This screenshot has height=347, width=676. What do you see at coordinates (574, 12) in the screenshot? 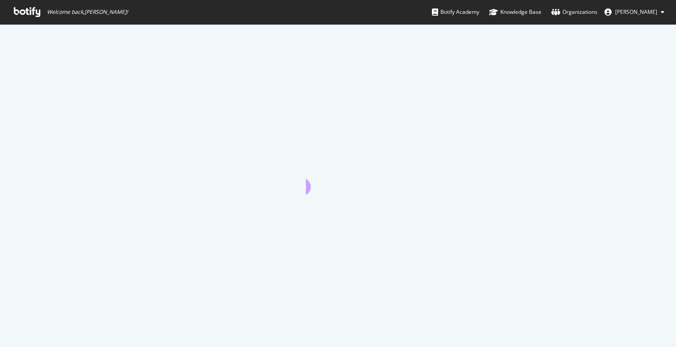
I see `div: Organizations` at bounding box center [574, 12].